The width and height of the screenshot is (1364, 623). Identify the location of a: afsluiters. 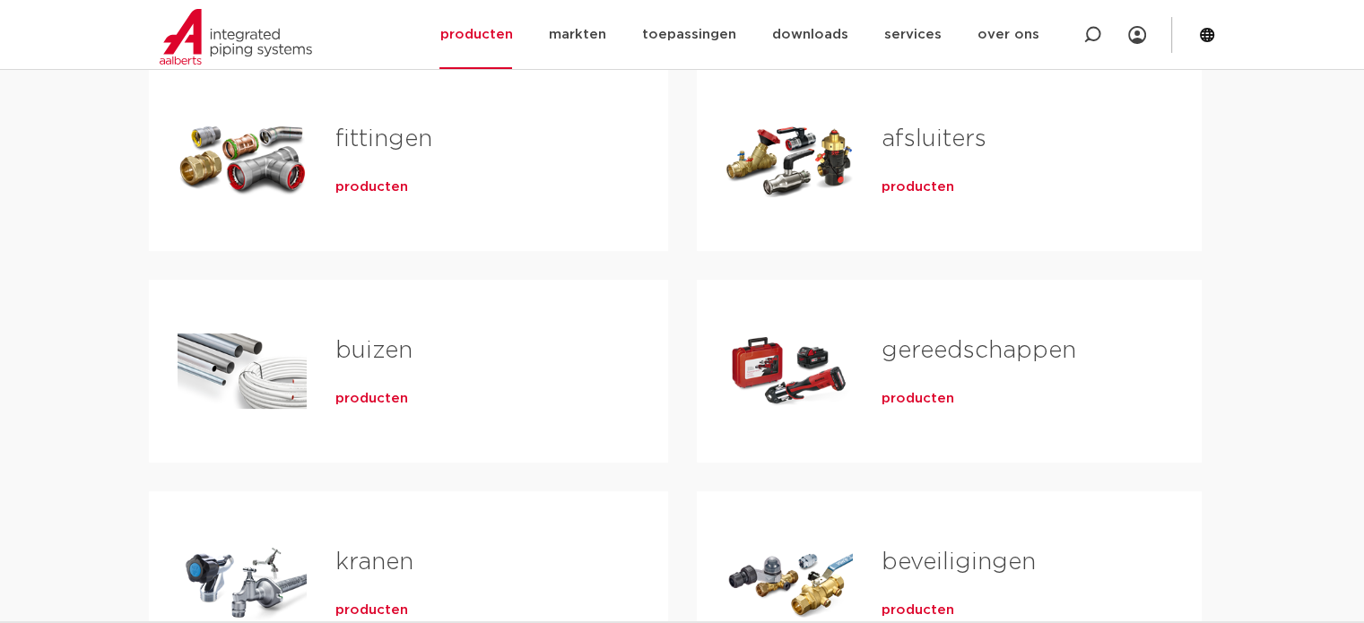
(934, 139).